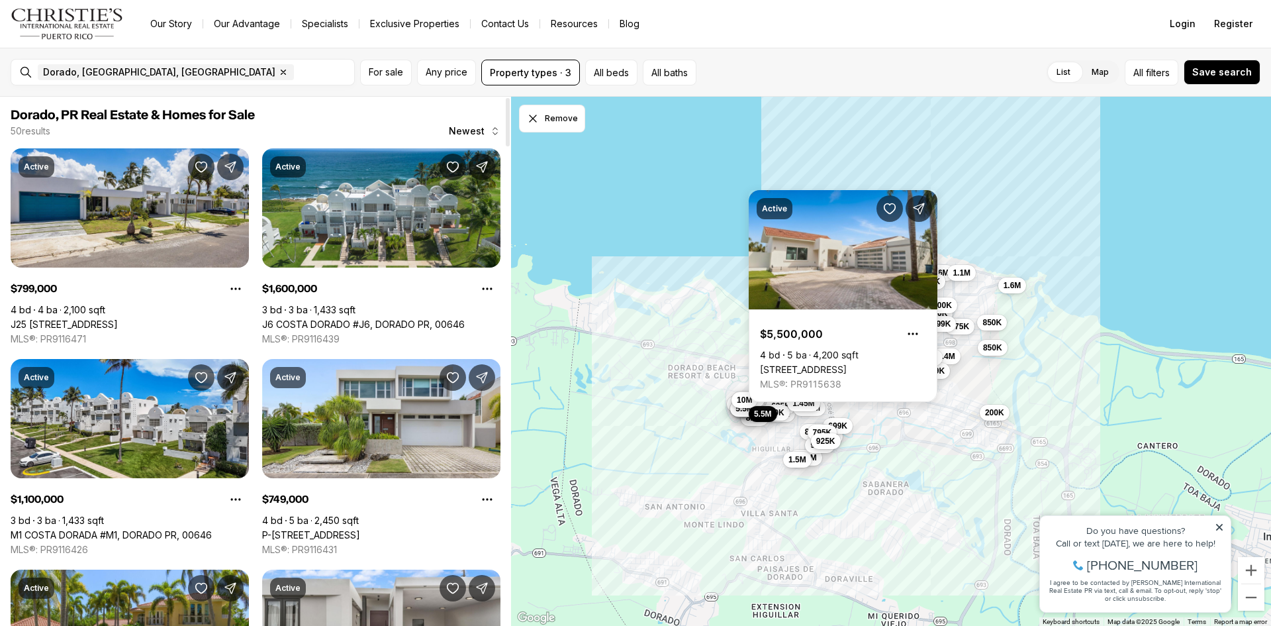 This screenshot has width=1271, height=626. Describe the element at coordinates (890, 209) in the screenshot. I see `button: Save Property: 394 DORADO BEACH EAST` at that location.